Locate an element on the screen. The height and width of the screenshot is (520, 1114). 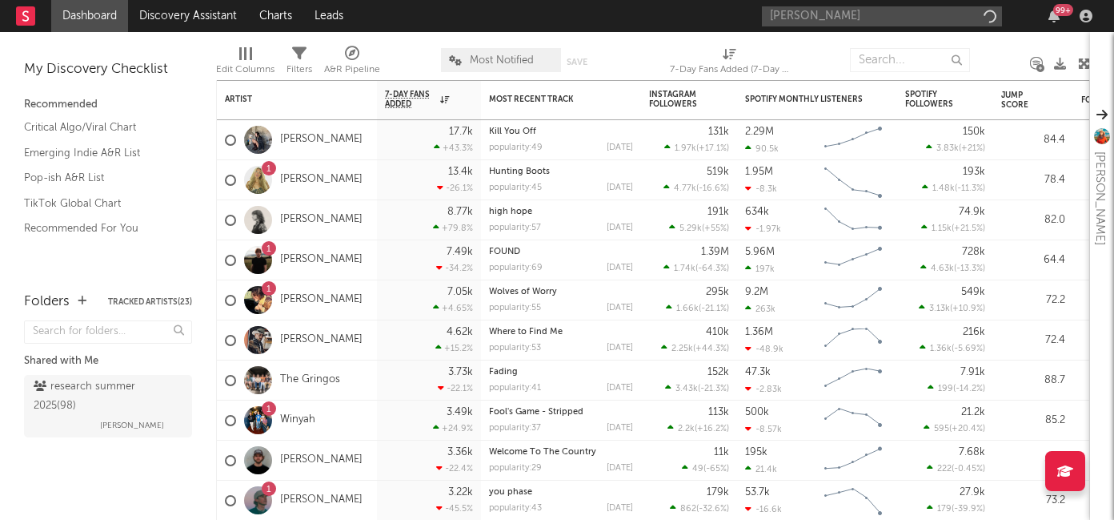
div: Shared with Me is located at coordinates (108, 361).